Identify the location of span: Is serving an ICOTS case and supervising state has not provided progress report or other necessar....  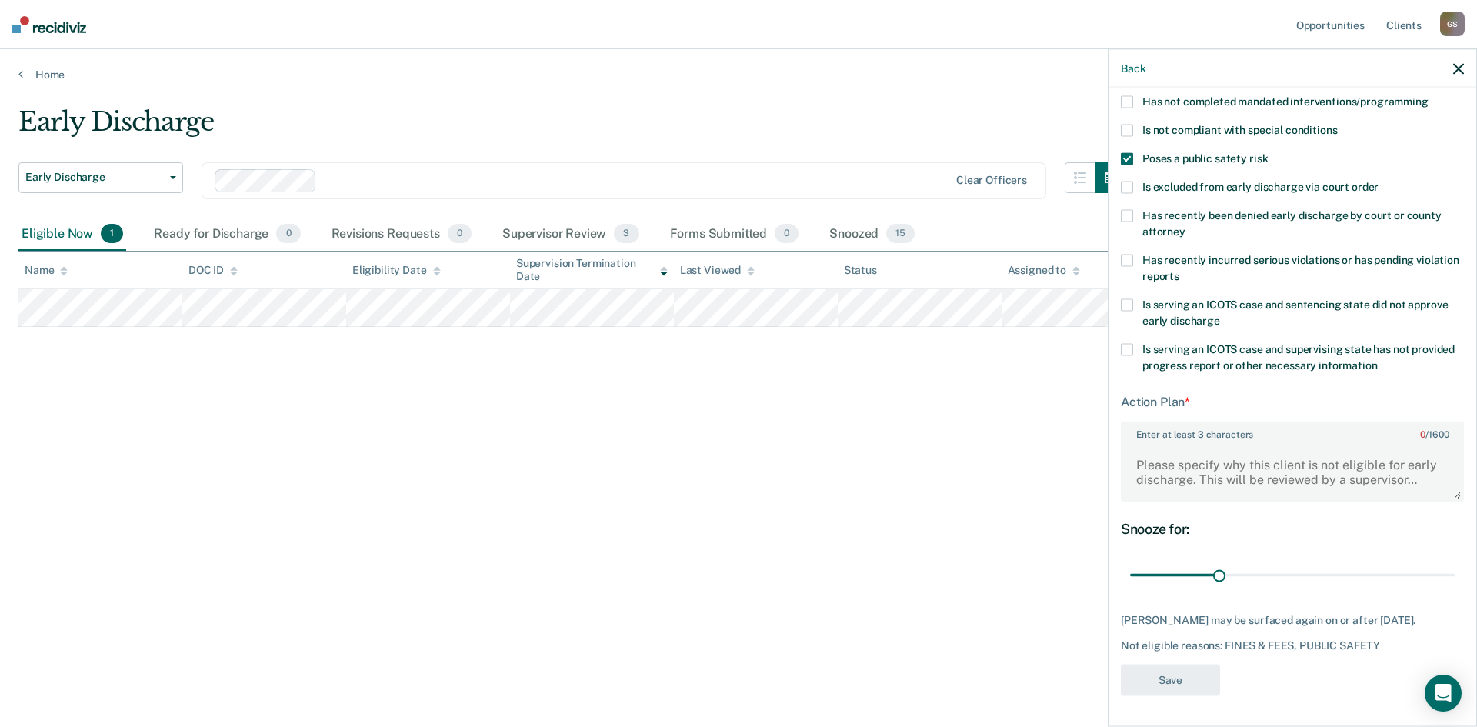
(1299, 356).